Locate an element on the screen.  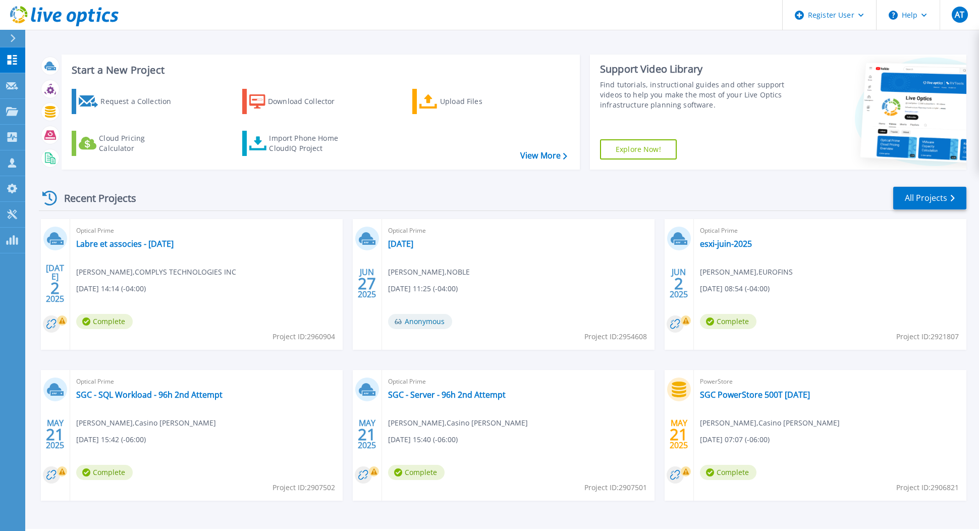
a: SGC - Server - 96h 2nd Attempt is located at coordinates (447, 395).